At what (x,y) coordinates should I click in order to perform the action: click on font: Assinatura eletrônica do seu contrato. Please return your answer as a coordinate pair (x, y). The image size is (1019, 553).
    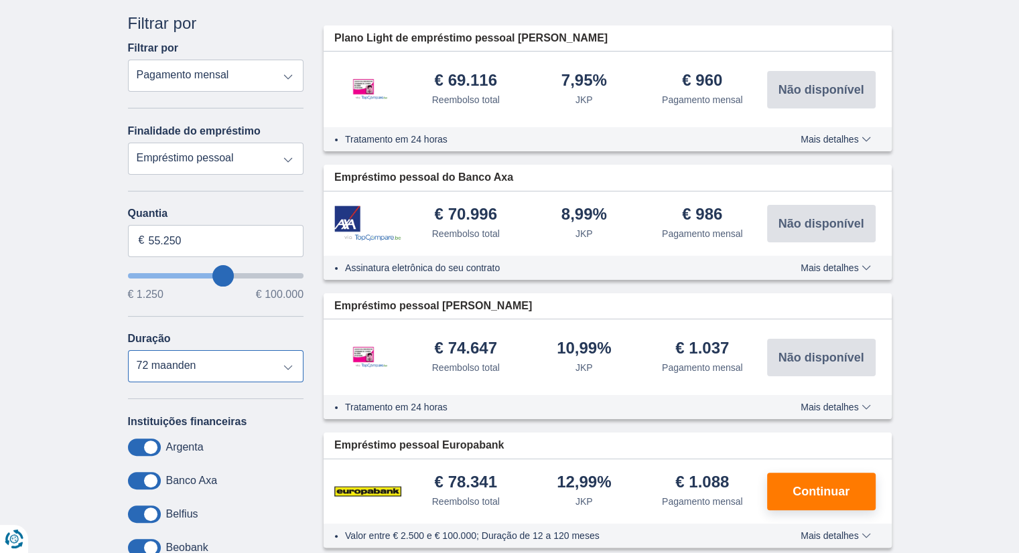
    Looking at the image, I should click on (422, 268).